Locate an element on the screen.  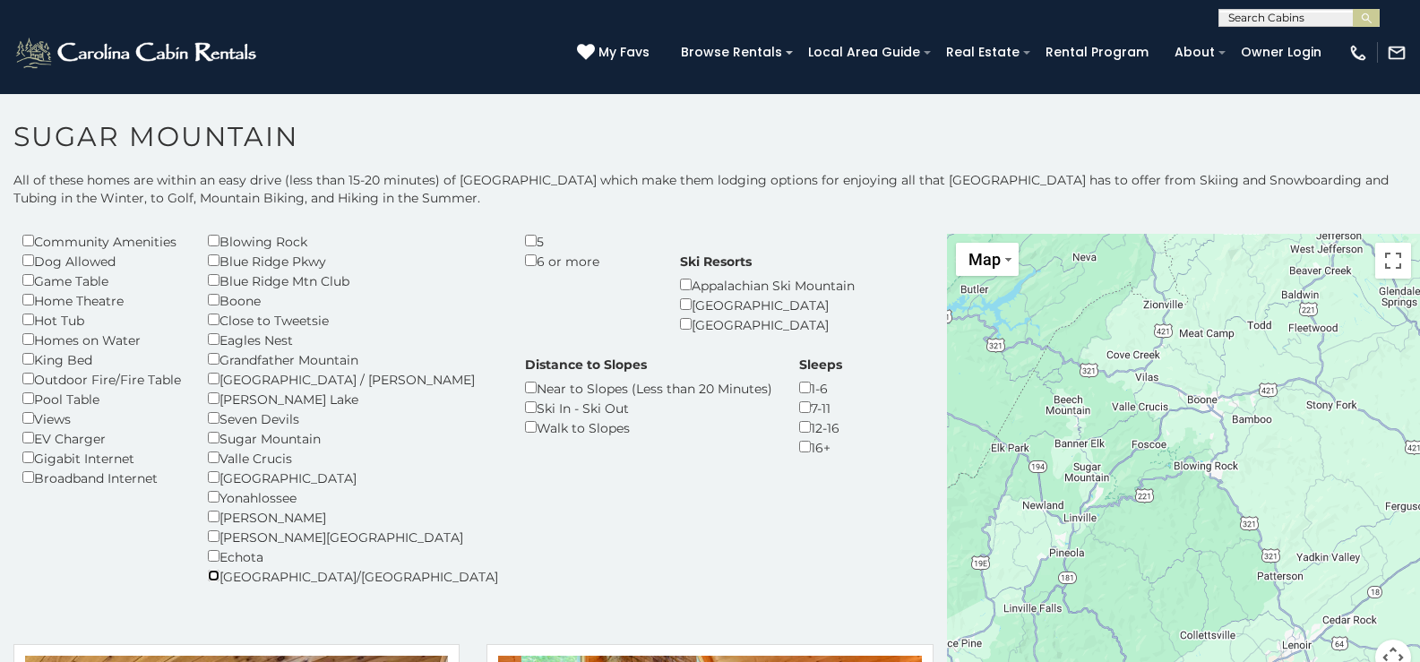
img: phone-regular-white.png is located at coordinates (1358, 53).